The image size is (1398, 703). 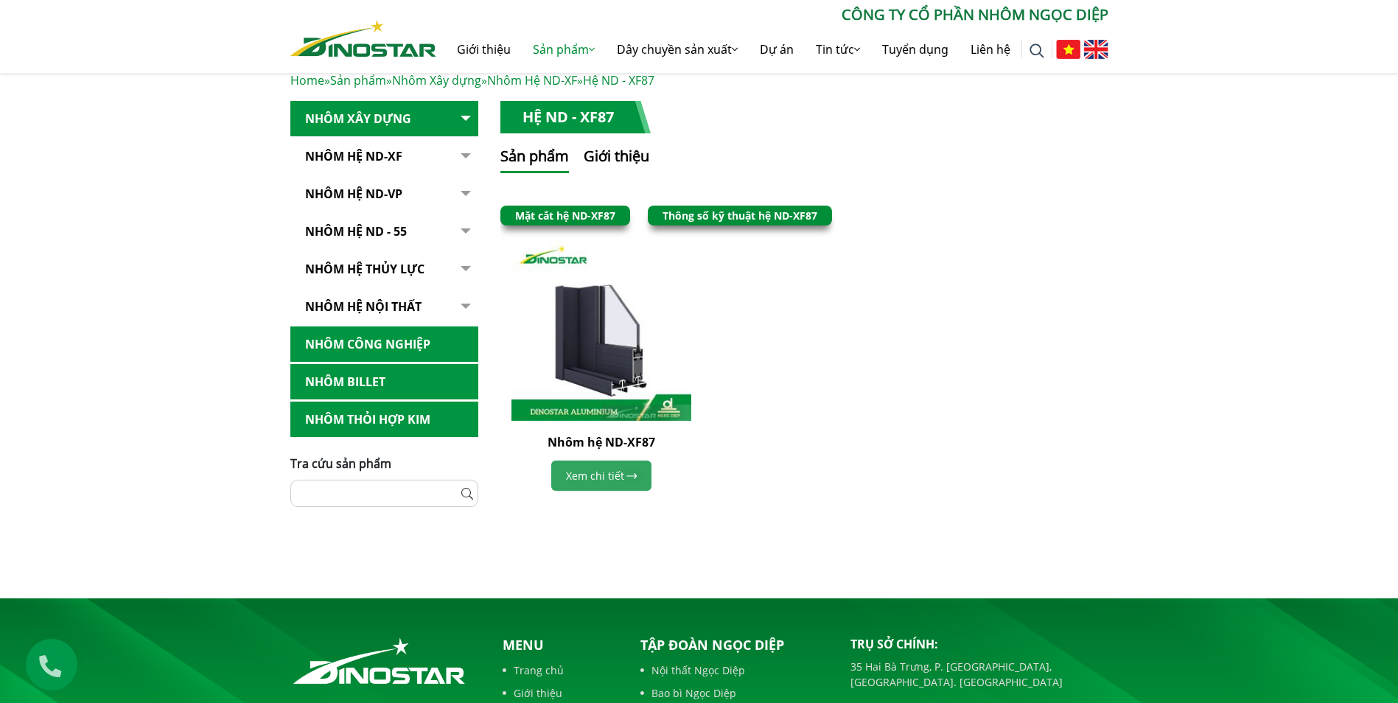 What do you see at coordinates (734, 693) in the screenshot?
I see `a: Bao bì Ngọc Diệp` at bounding box center [734, 693].